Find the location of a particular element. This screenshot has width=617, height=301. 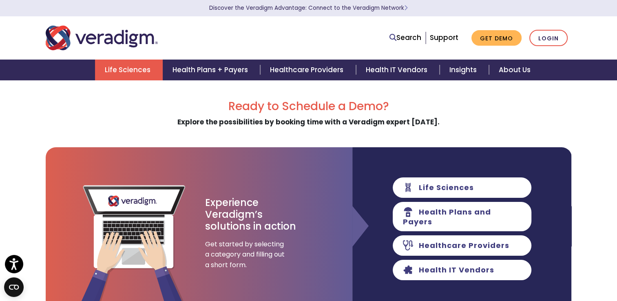

a: Login is located at coordinates (549, 38).